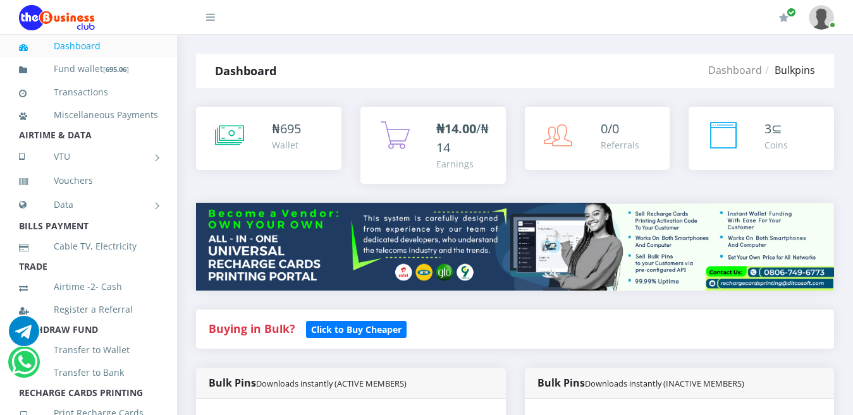 The height and width of the screenshot is (415, 853). Describe the element at coordinates (116, 69) in the screenshot. I see `b: 695.06` at that location.